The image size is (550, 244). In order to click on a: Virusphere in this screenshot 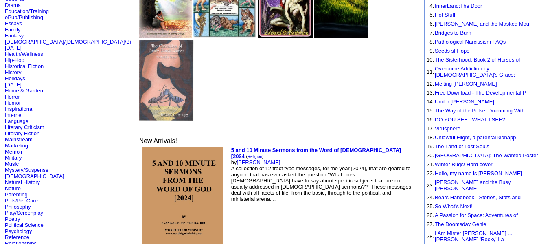, I will do `click(448, 128)`.